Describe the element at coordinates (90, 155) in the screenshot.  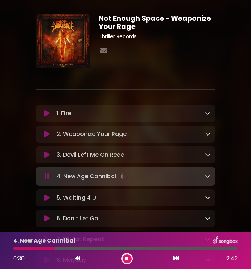
I see `p: 3. Devil Left Me On Read` at that location.